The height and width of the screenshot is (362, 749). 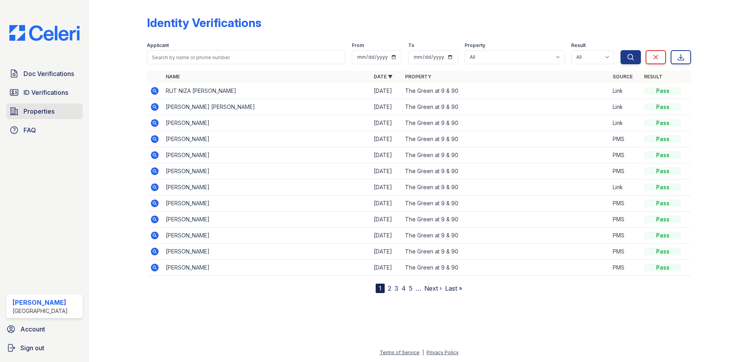 I want to click on label: Applicant, so click(x=158, y=45).